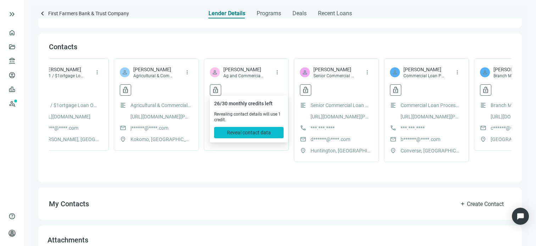  What do you see at coordinates (12, 14) in the screenshot?
I see `span: keyboard_double_arrow_right` at bounding box center [12, 14].